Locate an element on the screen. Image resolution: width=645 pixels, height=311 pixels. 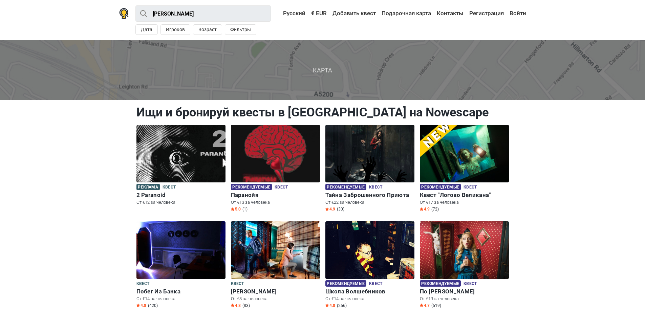
a: Регистрация is located at coordinates (487, 14).